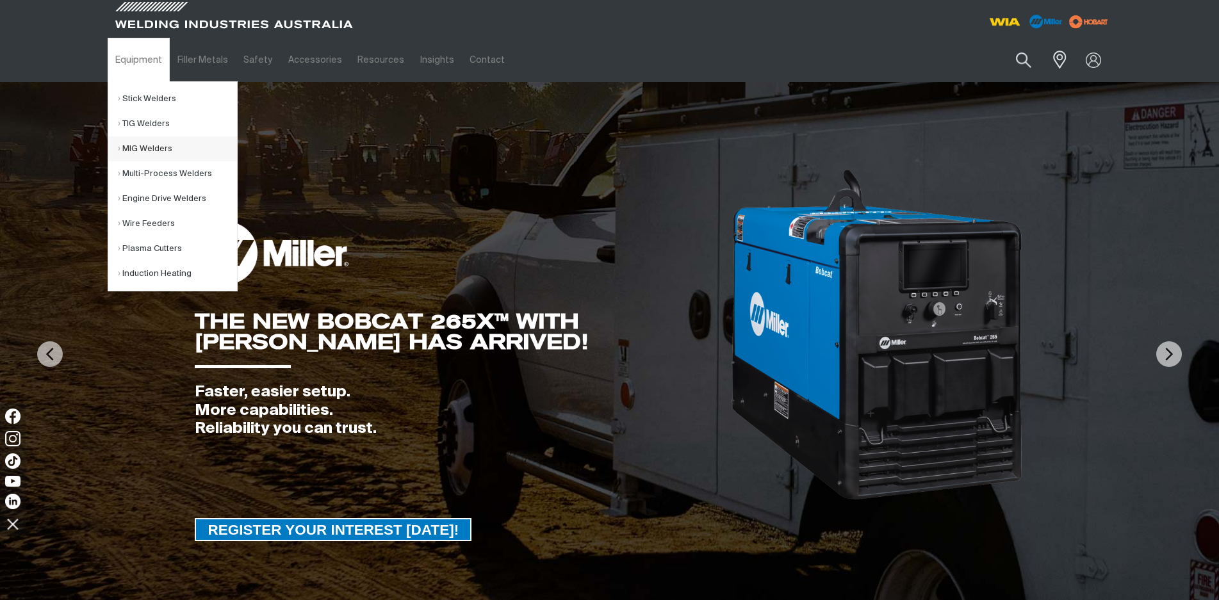 Image resolution: width=1219 pixels, height=600 pixels. Describe the element at coordinates (177, 174) in the screenshot. I see `a: Multi-Process Welders` at that location.